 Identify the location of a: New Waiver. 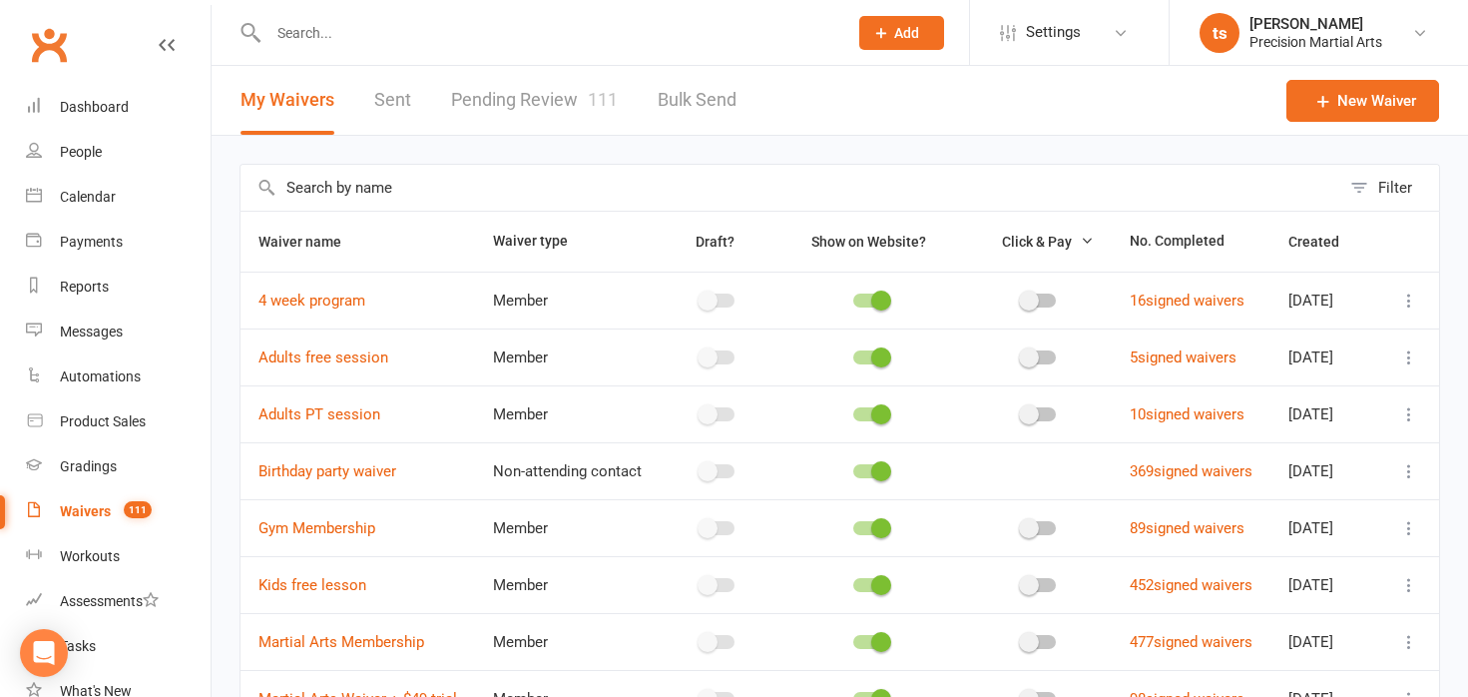
(1362, 101).